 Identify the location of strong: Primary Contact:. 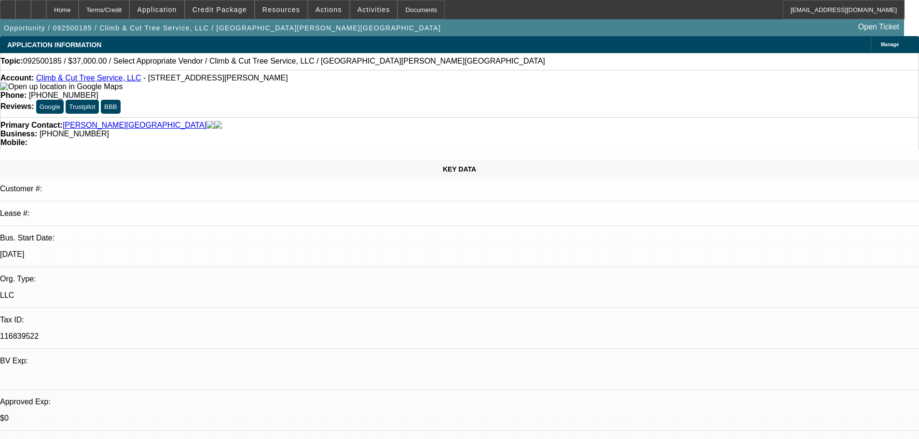
(31, 125).